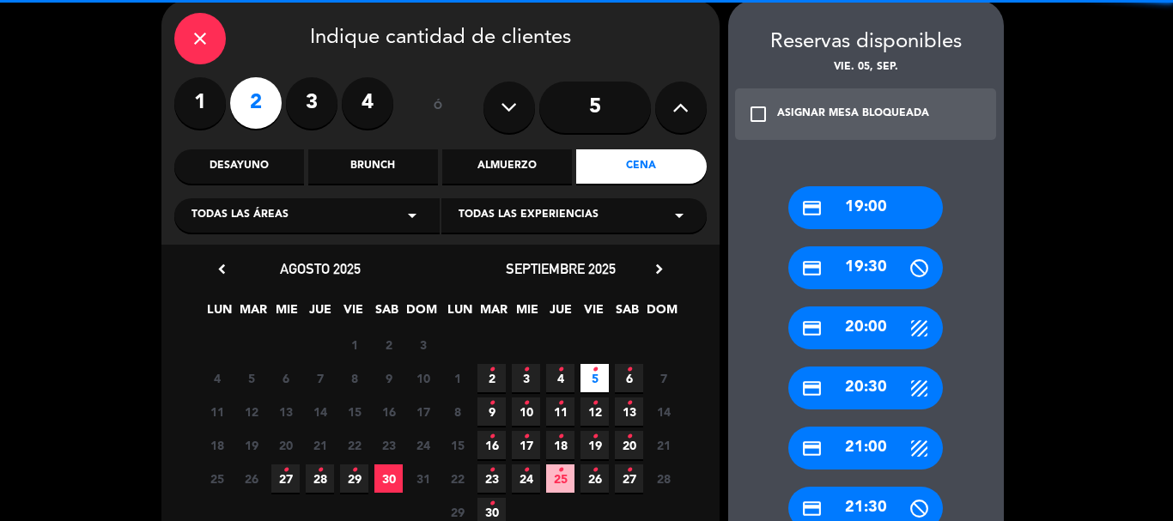  Describe the element at coordinates (629, 445) in the screenshot. I see `span: 20` at that location.